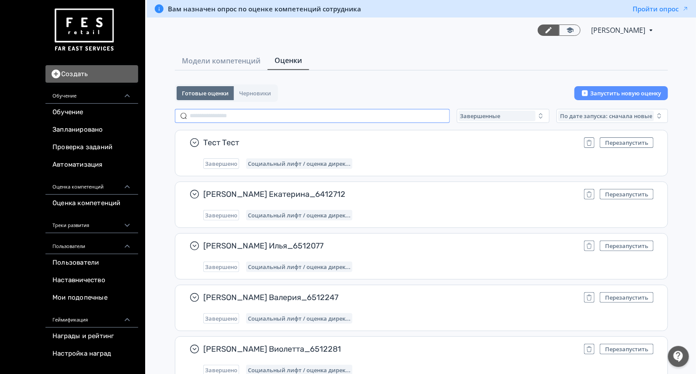 The width and height of the screenshot is (696, 374). I want to click on span: Вам назначен опрос по оценке компетенций сотрудника, so click(264, 9).